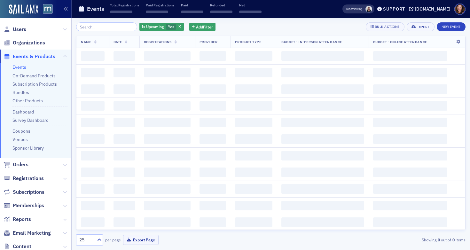 The image size is (470, 250). I want to click on span: Profile, so click(460, 9).